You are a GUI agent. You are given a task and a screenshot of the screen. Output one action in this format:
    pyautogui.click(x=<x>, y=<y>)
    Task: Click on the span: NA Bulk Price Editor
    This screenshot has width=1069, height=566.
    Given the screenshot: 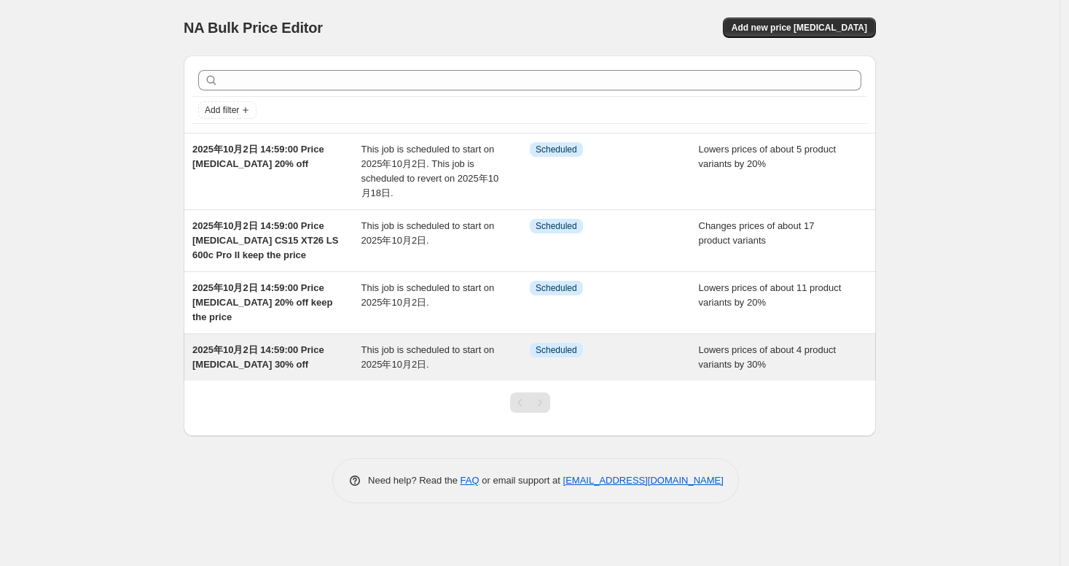 What is the action you would take?
    pyautogui.click(x=253, y=28)
    